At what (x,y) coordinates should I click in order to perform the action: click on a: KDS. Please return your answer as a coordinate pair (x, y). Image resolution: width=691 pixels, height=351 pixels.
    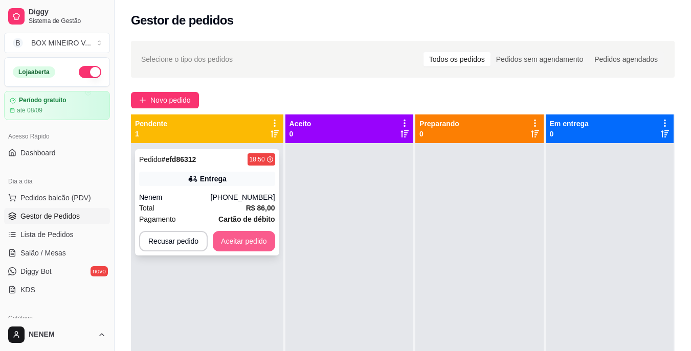
    Looking at the image, I should click on (57, 290).